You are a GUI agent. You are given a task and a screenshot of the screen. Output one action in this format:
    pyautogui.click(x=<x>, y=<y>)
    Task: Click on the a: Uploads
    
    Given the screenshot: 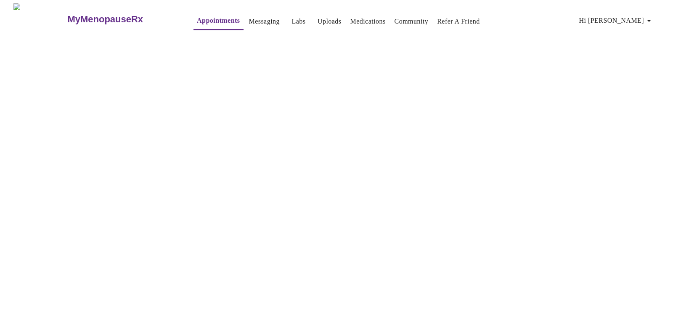 What is the action you would take?
    pyautogui.click(x=330, y=21)
    